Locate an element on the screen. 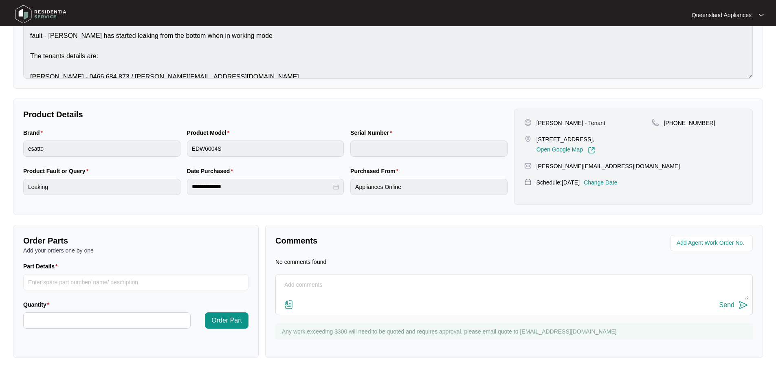 The width and height of the screenshot is (776, 371). button: Order Part is located at coordinates (226, 320).